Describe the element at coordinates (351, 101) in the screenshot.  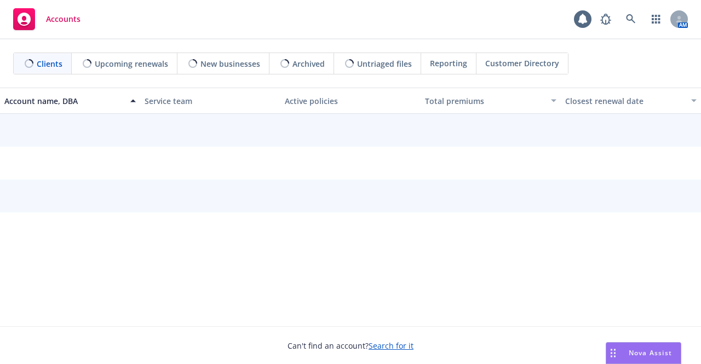
I see `div: Active policies` at that location.